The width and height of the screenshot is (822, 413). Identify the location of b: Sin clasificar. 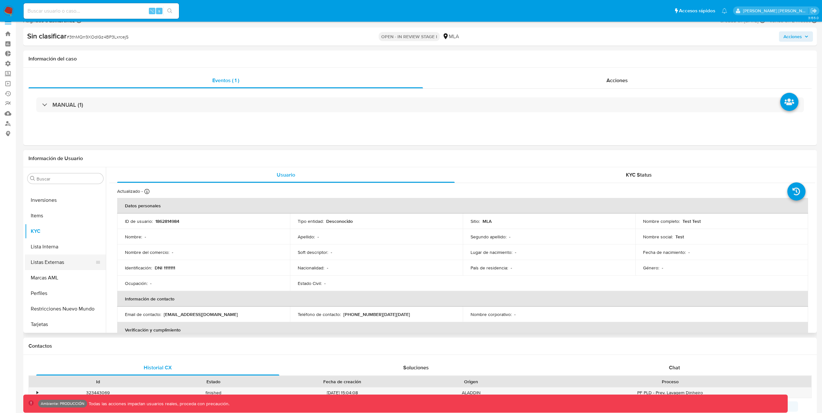
(47, 36).